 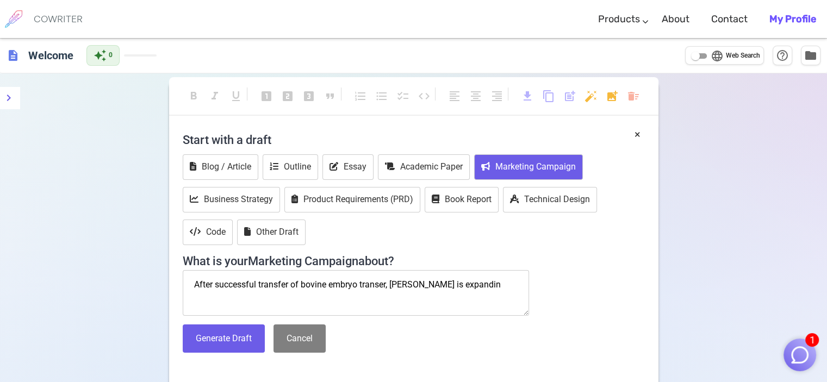 I want to click on span: folder, so click(x=810, y=55).